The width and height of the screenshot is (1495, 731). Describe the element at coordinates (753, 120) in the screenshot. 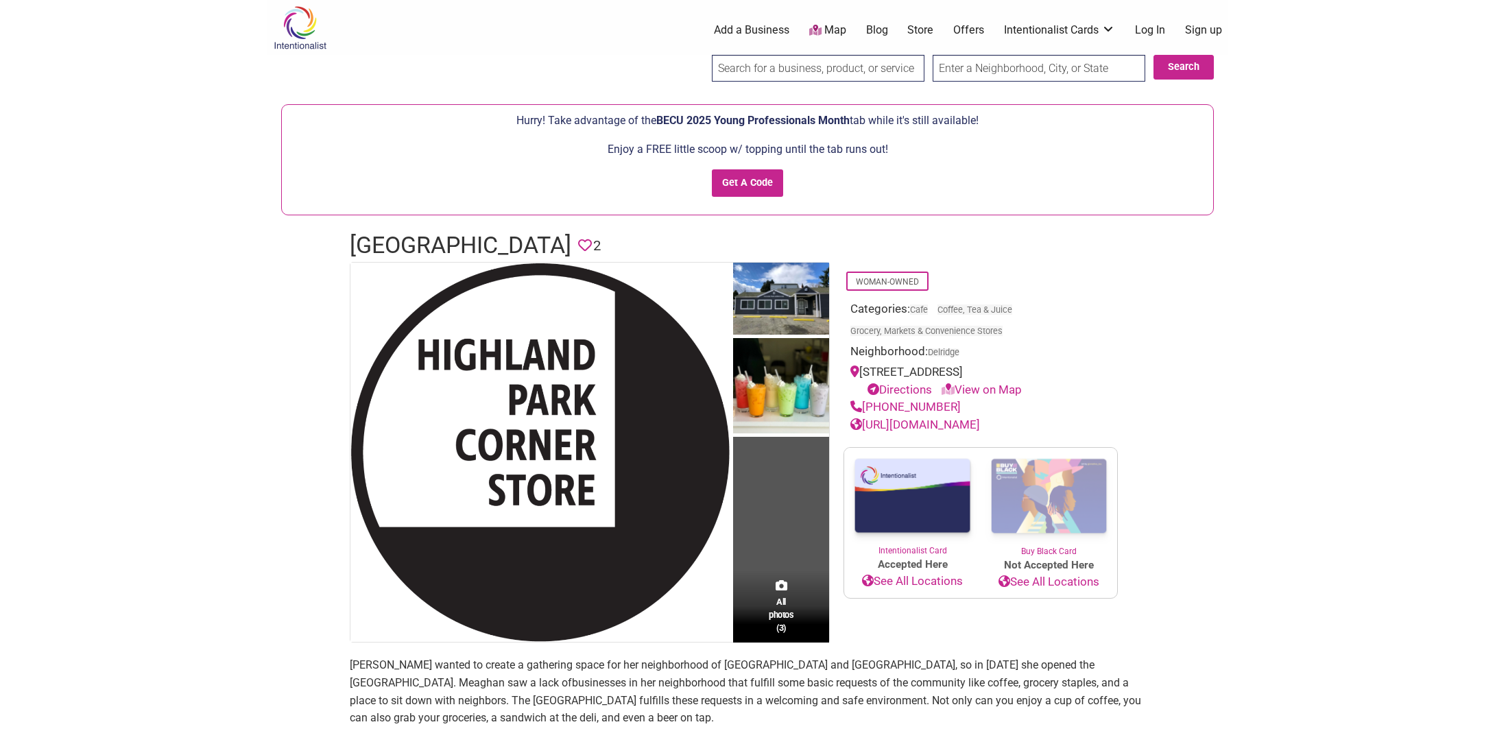

I see `span: BECU 2025 Young Professionals Month` at that location.